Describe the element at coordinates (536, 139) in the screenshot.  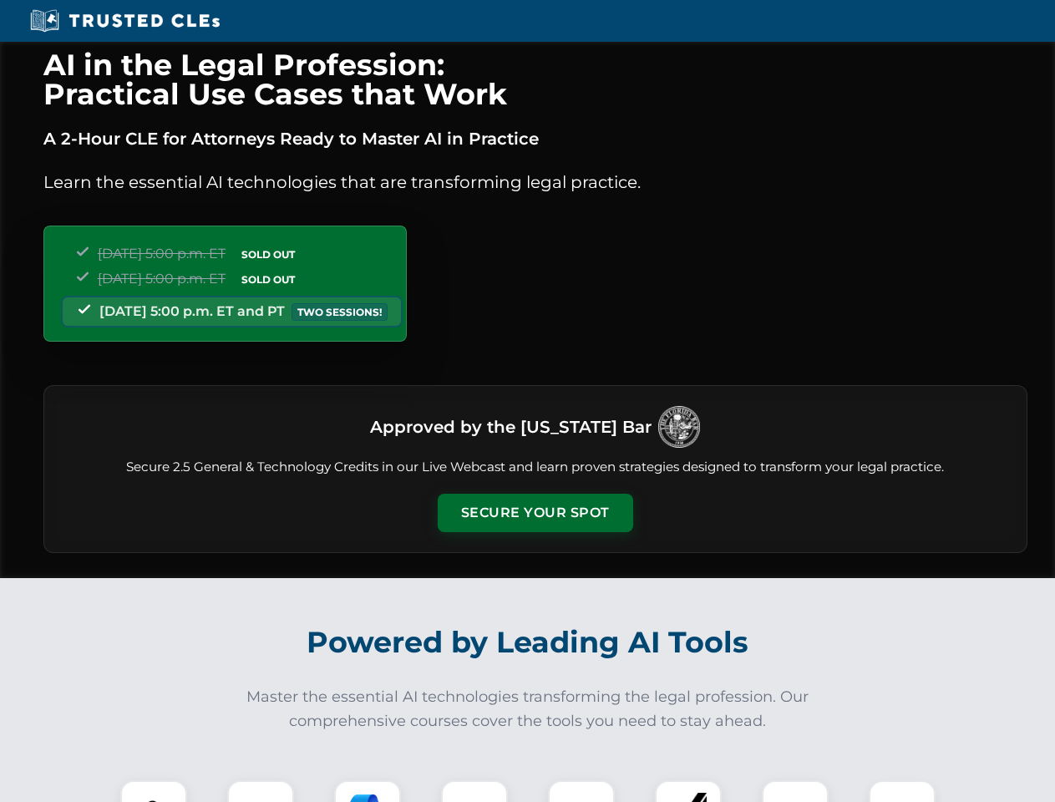
I see `p: A 2-Hour CLE for Attorneys Ready to Master AI in Practice` at that location.